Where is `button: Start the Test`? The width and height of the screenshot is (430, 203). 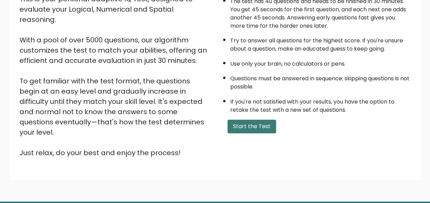 button: Start the Test is located at coordinates (252, 127).